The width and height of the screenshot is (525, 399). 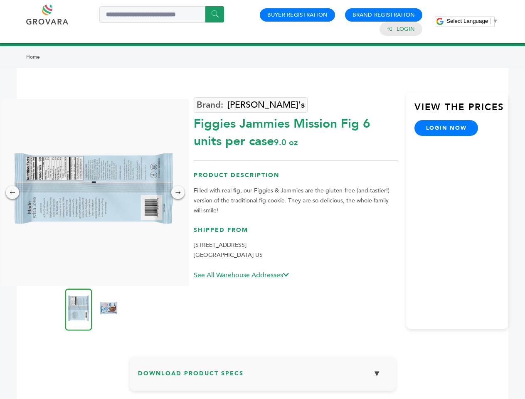 What do you see at coordinates (263, 377) in the screenshot?
I see `h3: Download Product Specs` at bounding box center [263, 377].